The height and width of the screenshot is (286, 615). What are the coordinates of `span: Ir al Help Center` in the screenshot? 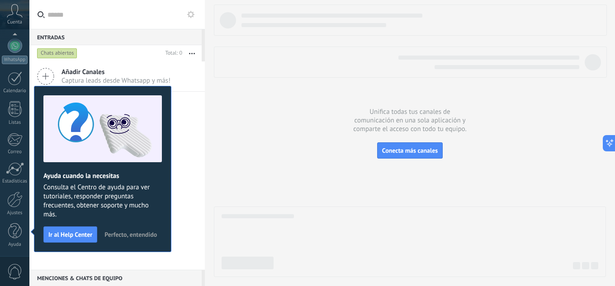 It's located at (70, 235).